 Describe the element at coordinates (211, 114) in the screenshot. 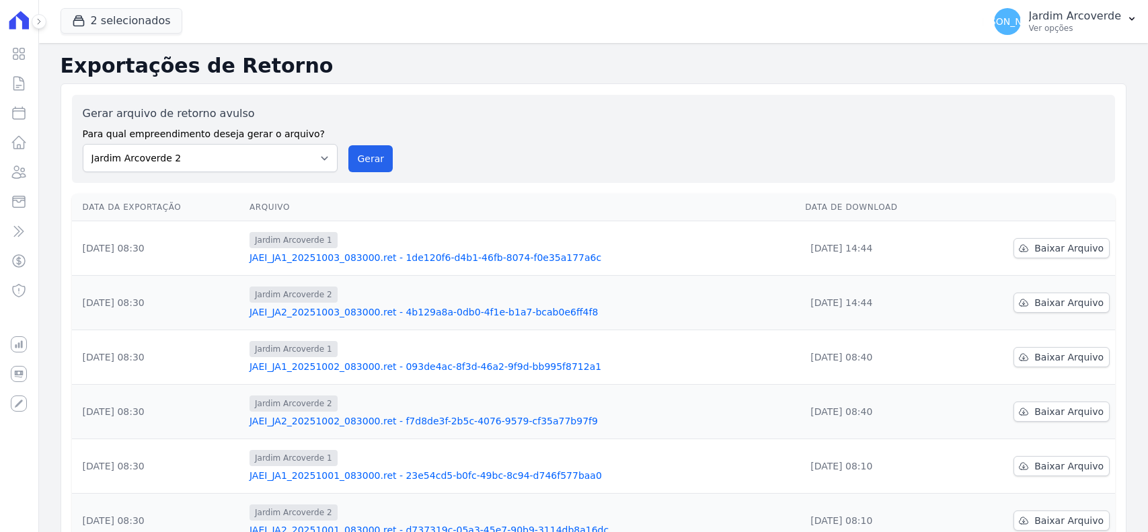

I see `label: Gerar arquivo de retorno avulso` at that location.